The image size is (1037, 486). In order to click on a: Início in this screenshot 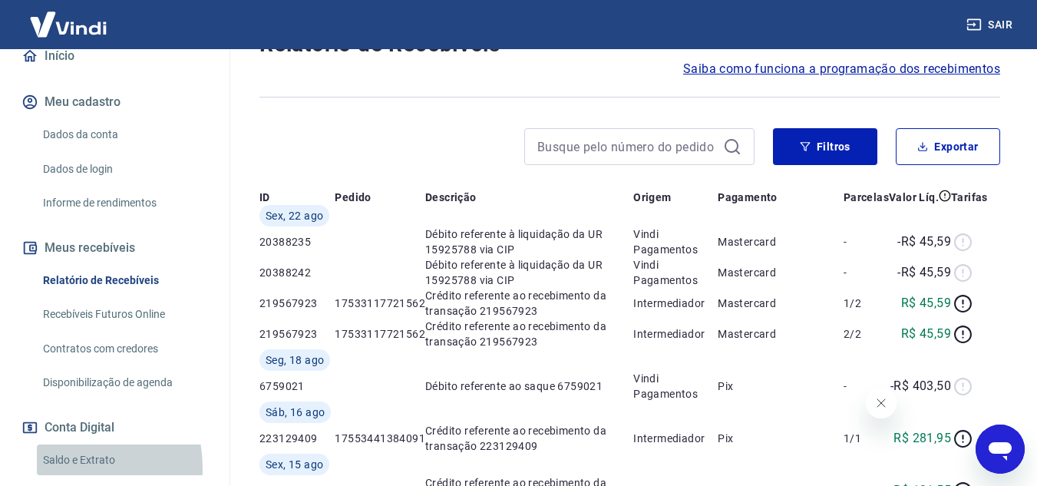, I will do `click(114, 56)`.